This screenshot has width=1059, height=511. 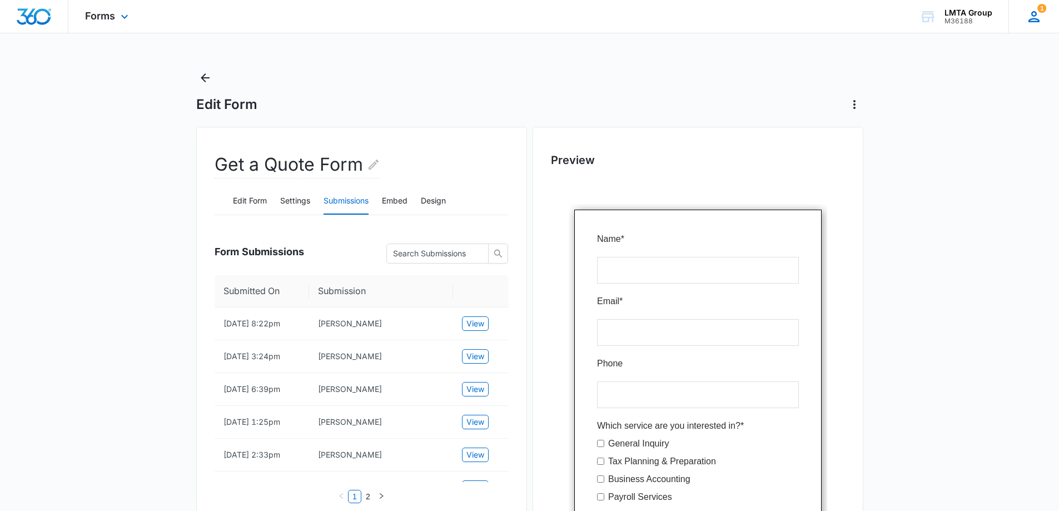 What do you see at coordinates (854, 104) in the screenshot?
I see `button: Actions` at bounding box center [854, 104].